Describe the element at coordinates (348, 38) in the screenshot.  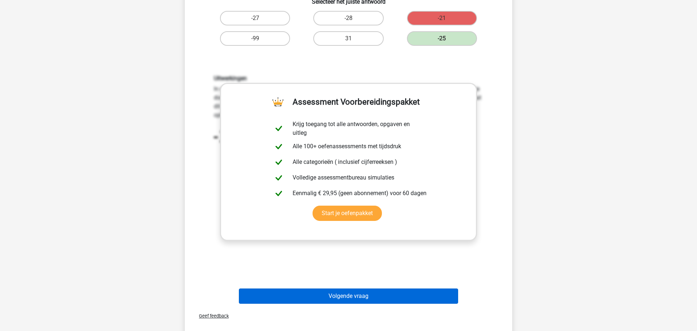
I see `label: 31` at that location.